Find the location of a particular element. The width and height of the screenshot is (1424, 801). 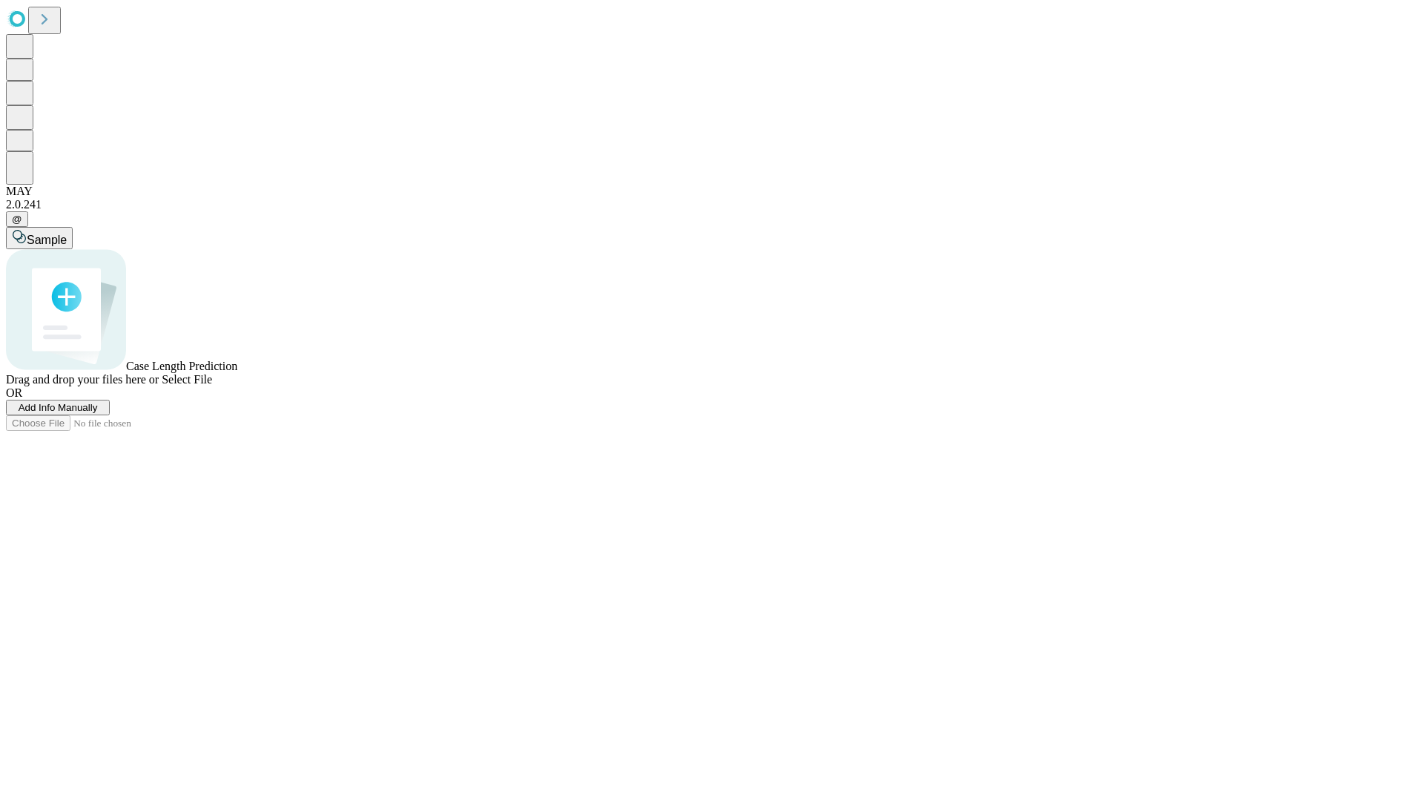

span: Select File is located at coordinates (187, 379).